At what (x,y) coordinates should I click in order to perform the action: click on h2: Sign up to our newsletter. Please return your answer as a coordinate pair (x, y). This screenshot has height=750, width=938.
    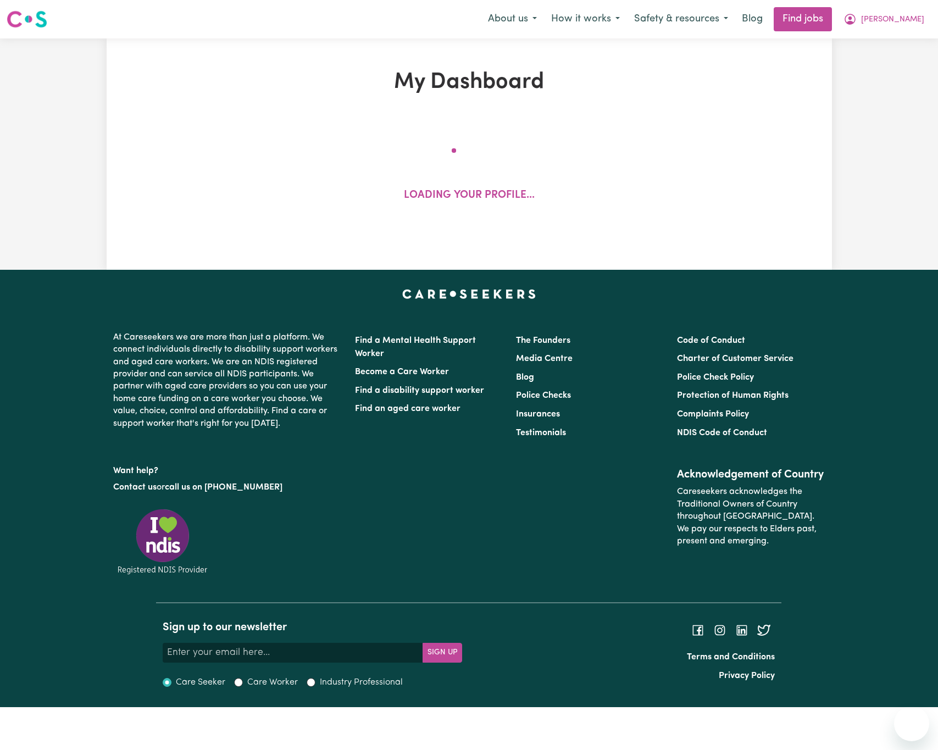
    Looking at the image, I should click on (312, 627).